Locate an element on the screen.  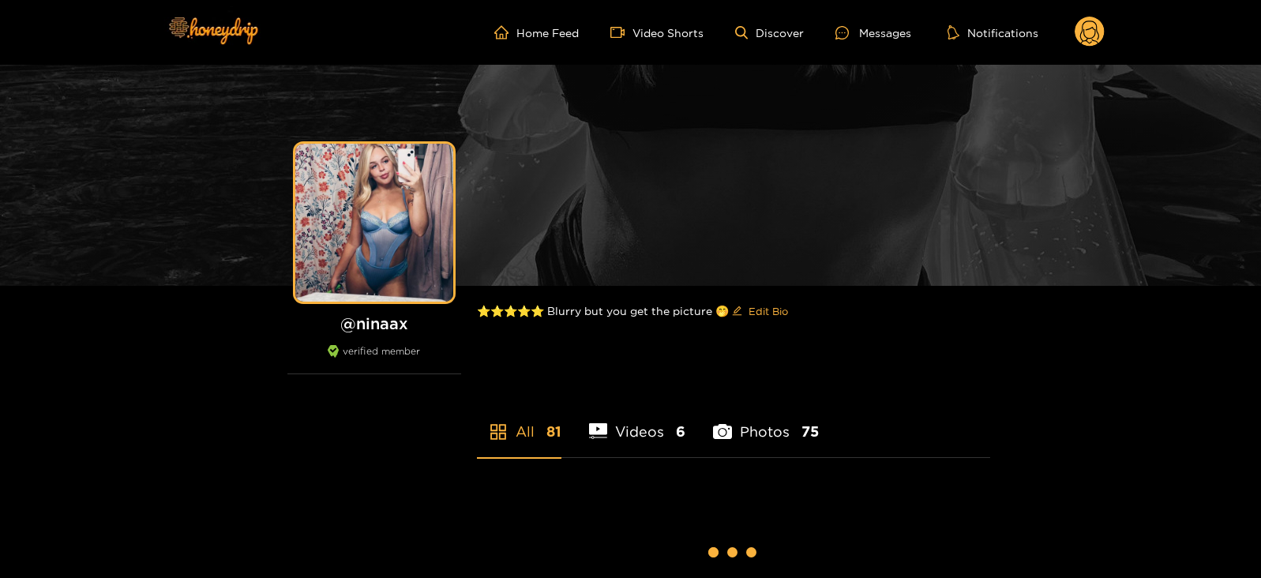
span: home is located at coordinates (505, 32).